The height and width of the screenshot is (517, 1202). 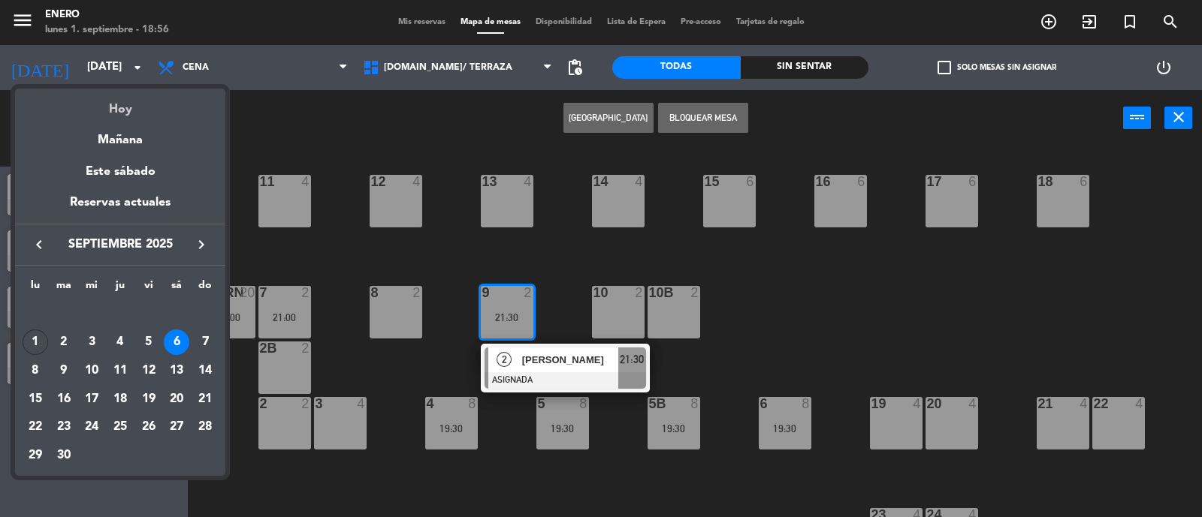 I want to click on div: 30, so click(x=64, y=456).